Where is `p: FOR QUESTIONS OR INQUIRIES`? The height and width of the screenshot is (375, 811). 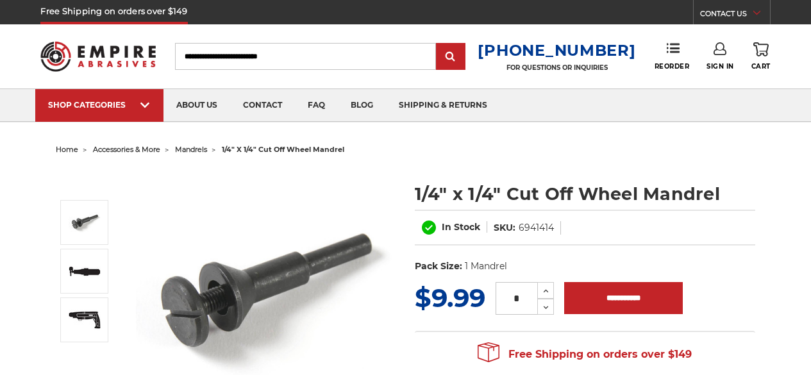
p: FOR QUESTIONS OR INQUIRIES is located at coordinates (557, 67).